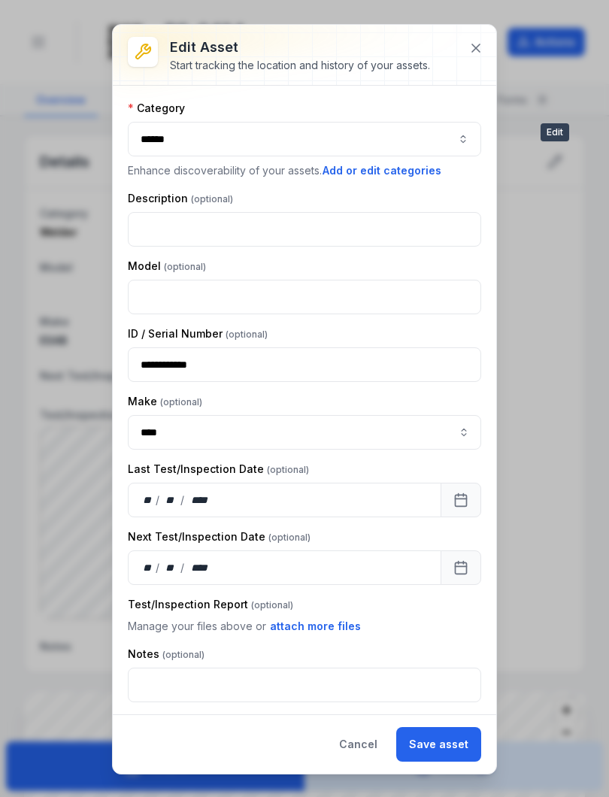 The image size is (609, 797). Describe the element at coordinates (304, 432) in the screenshot. I see `input: asset-edit:cf[ca1b6296-9635-4ae3-ae60-00faad6de89d]-label` at that location.